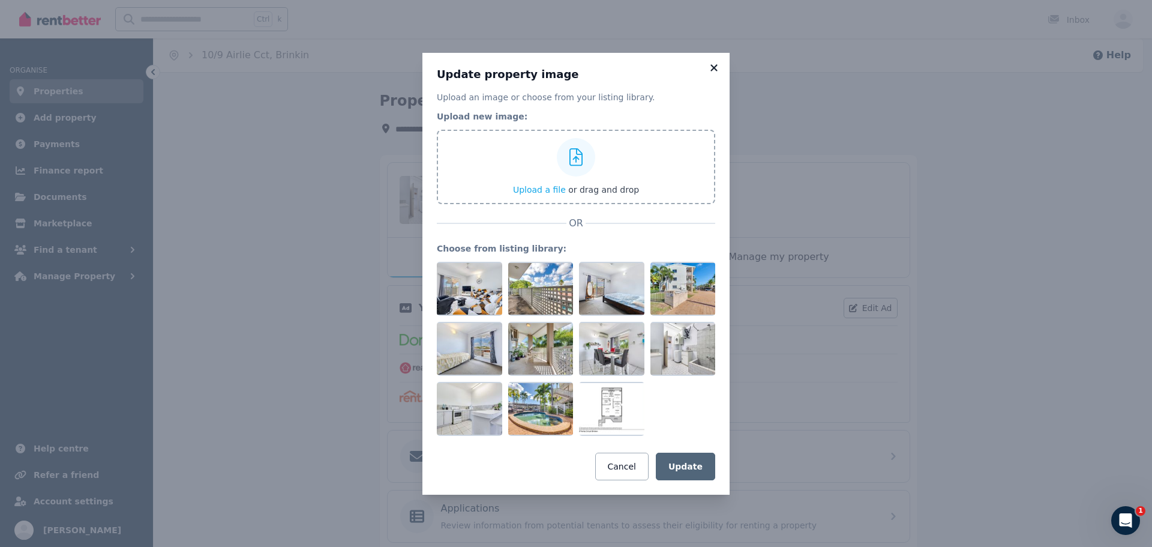 Image resolution: width=1152 pixels, height=547 pixels. What do you see at coordinates (576, 223) in the screenshot?
I see `span: OR` at bounding box center [576, 223].